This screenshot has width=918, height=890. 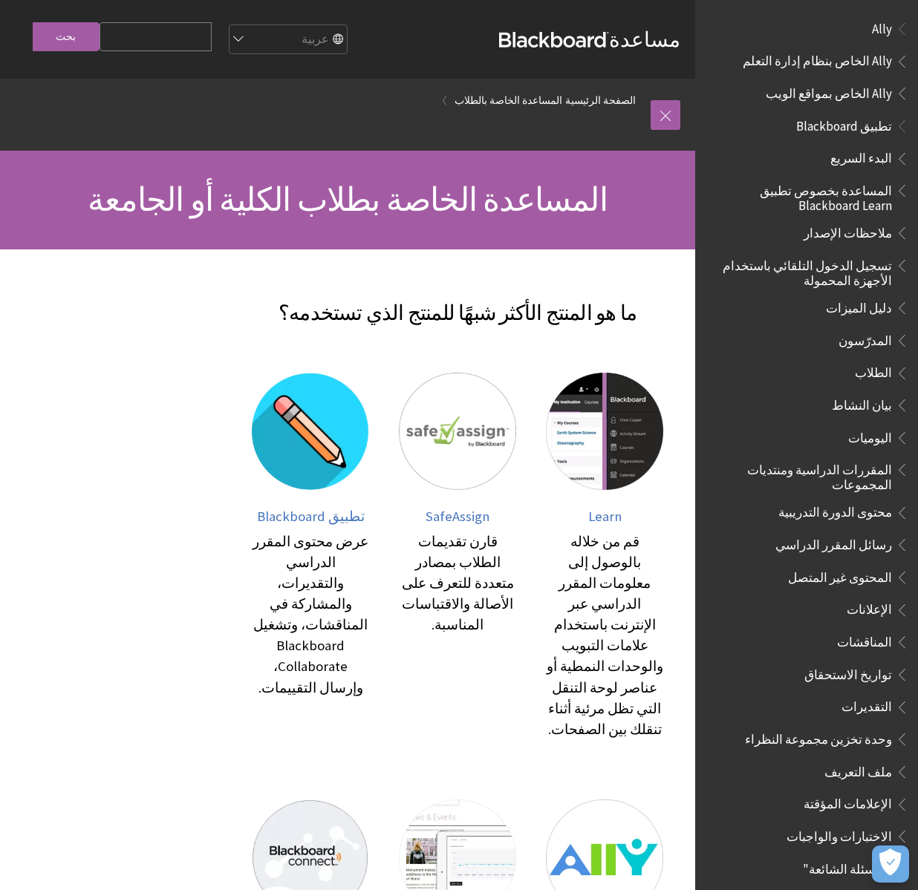 What do you see at coordinates (457, 516) in the screenshot?
I see `span: SafeAssign` at bounding box center [457, 516].